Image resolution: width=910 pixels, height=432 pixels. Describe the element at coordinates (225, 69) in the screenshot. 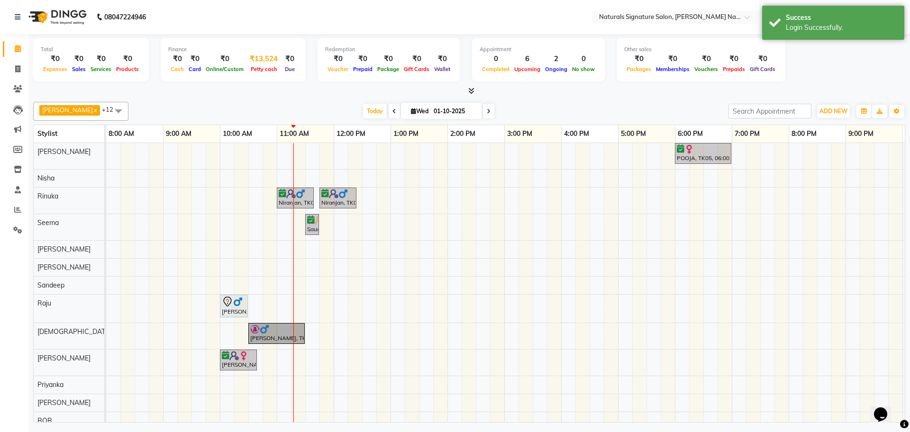

I see `span: Online/Custom` at that location.